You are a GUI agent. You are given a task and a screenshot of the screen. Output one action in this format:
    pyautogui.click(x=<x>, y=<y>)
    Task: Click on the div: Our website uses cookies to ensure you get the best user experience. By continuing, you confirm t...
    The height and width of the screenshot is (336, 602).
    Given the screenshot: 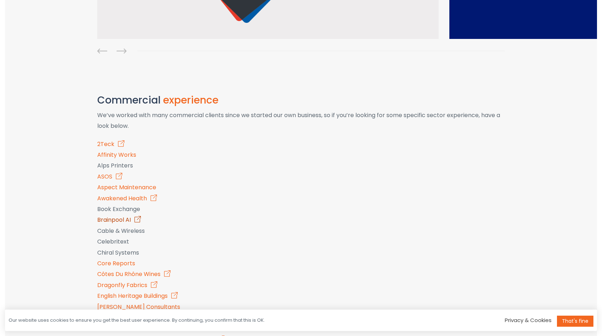 What is the action you would take?
    pyautogui.click(x=136, y=320)
    